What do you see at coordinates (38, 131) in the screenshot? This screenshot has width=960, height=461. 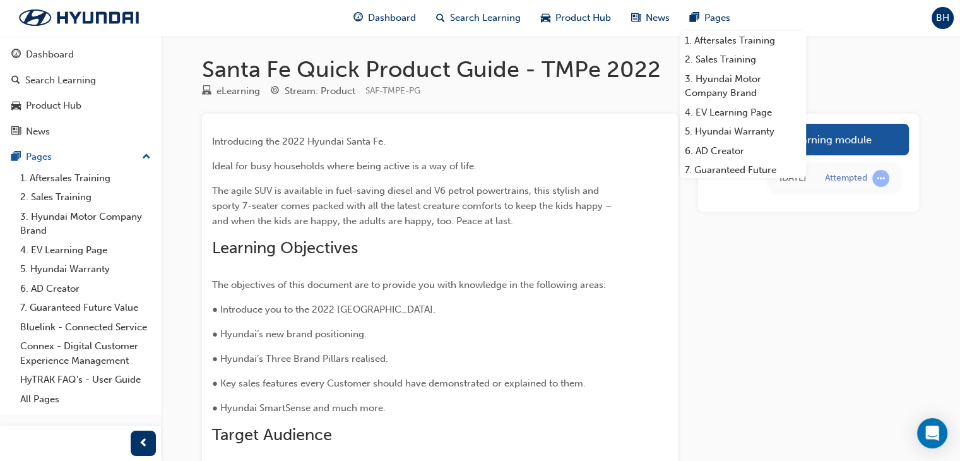 I see `div: News` at bounding box center [38, 131].